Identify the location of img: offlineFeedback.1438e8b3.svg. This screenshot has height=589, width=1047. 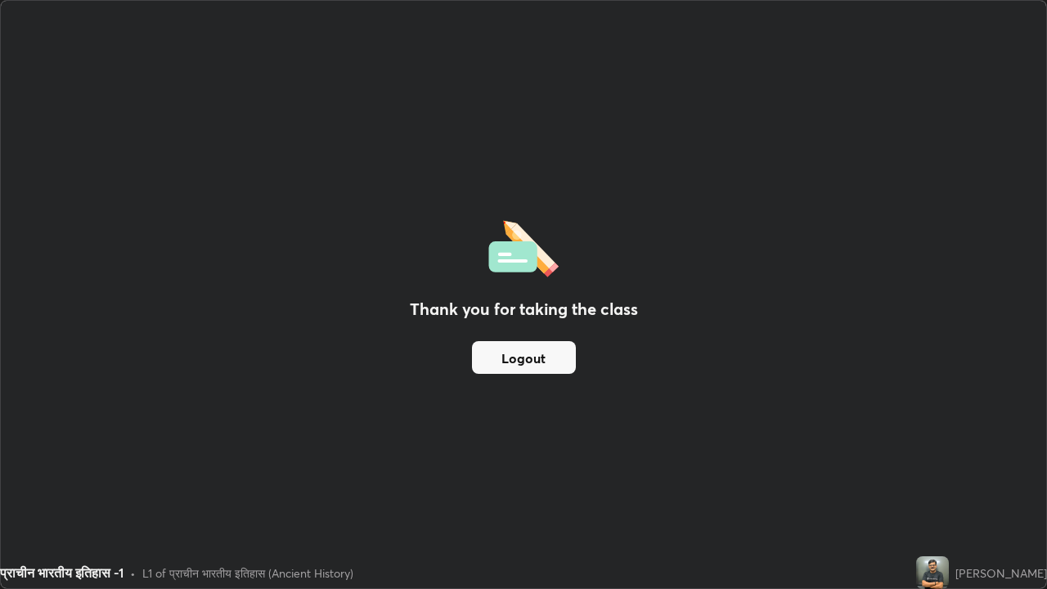
(523, 246).